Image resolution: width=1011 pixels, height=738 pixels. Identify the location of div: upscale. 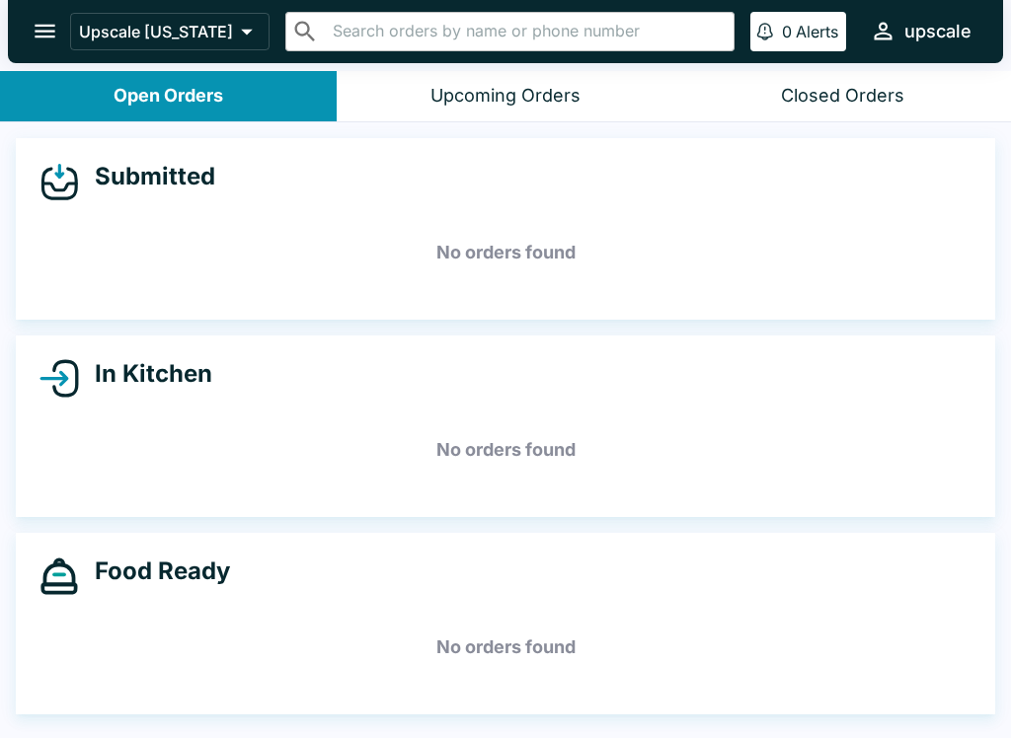
(937, 32).